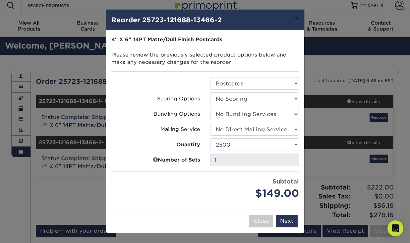  What do you see at coordinates (156, 129) in the screenshot?
I see `label: Mailing Service` at bounding box center [156, 129].